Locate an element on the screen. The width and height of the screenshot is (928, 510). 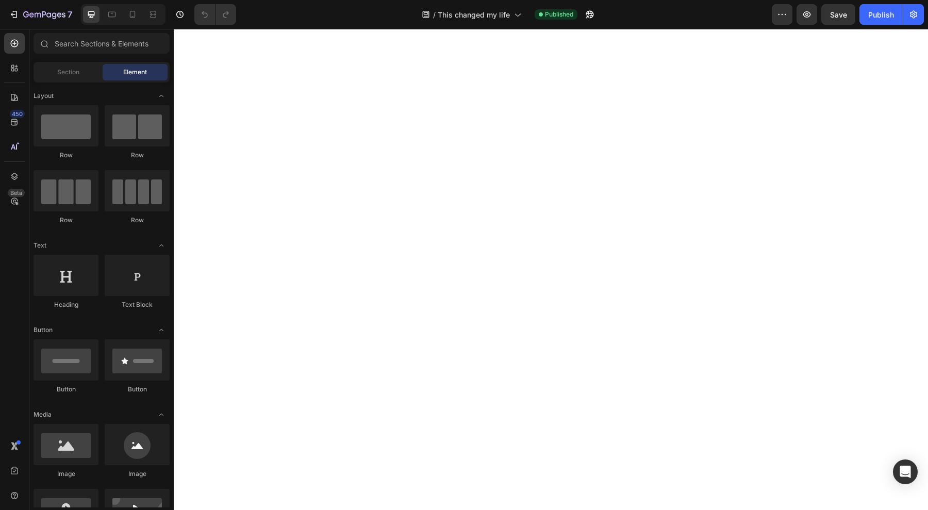
span: Published is located at coordinates (559, 14).